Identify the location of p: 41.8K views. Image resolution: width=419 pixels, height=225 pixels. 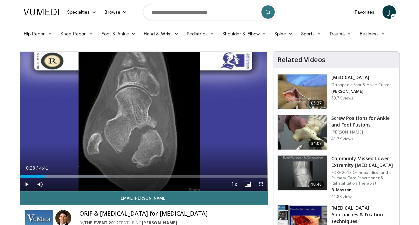
(343, 197).